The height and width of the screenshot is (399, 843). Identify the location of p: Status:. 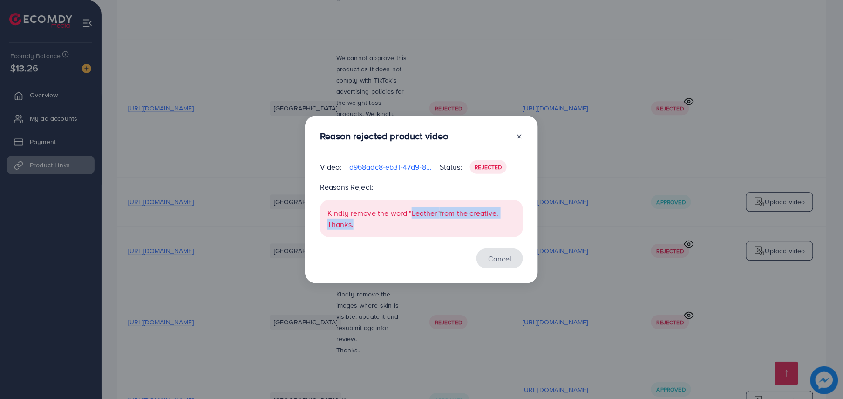
(451, 167).